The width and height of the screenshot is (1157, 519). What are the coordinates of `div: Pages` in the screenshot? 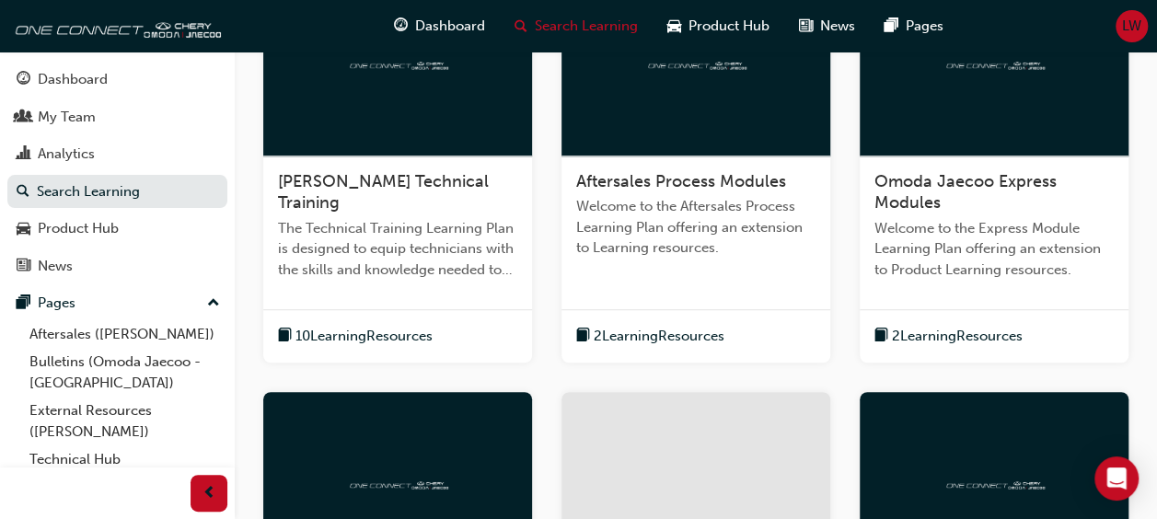 It's located at (56, 303).